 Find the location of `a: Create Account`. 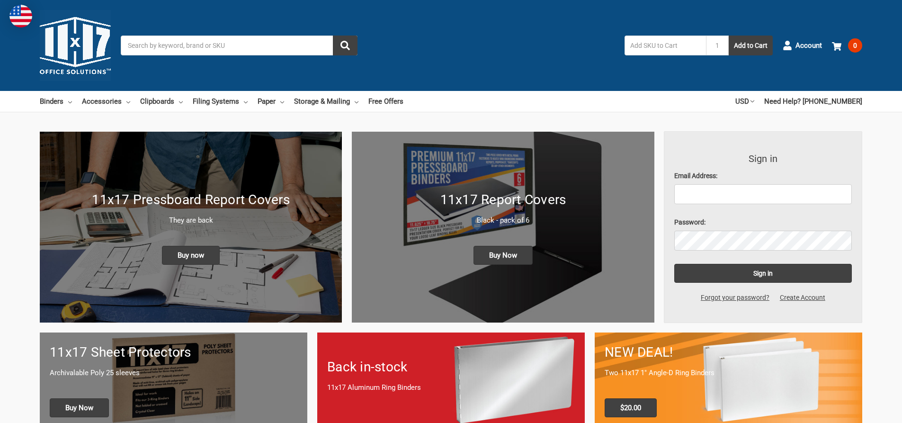

a: Create Account is located at coordinates (802, 297).